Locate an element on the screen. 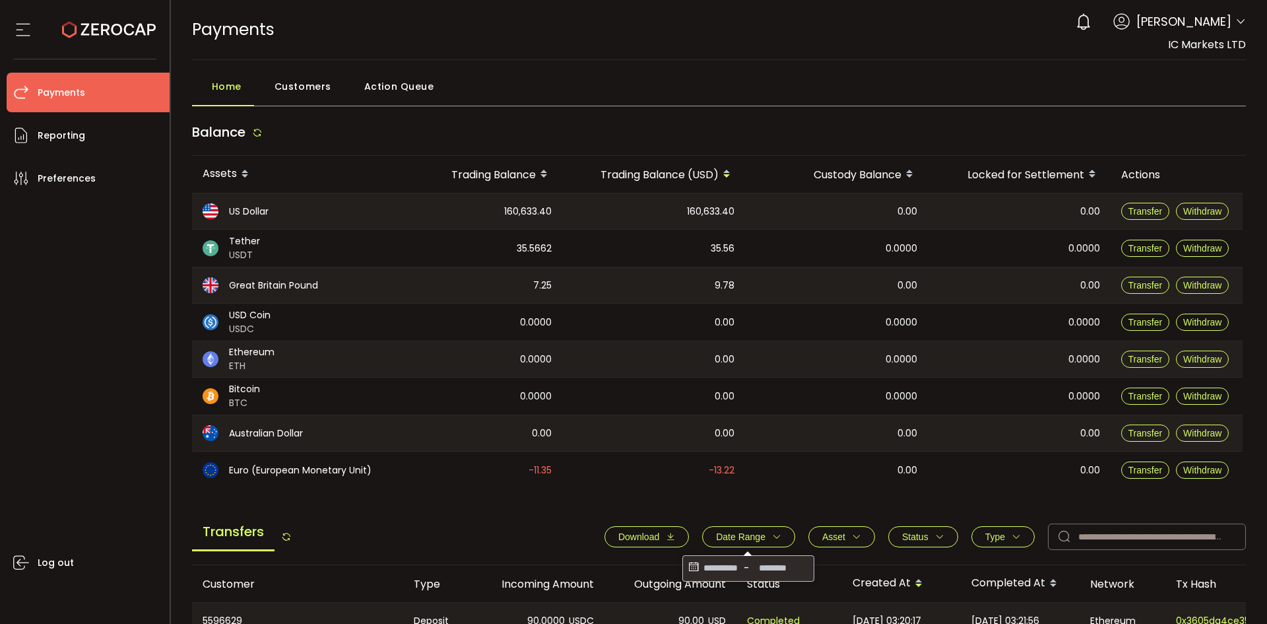  div: Trading Balance (USD) is located at coordinates (653, 174).